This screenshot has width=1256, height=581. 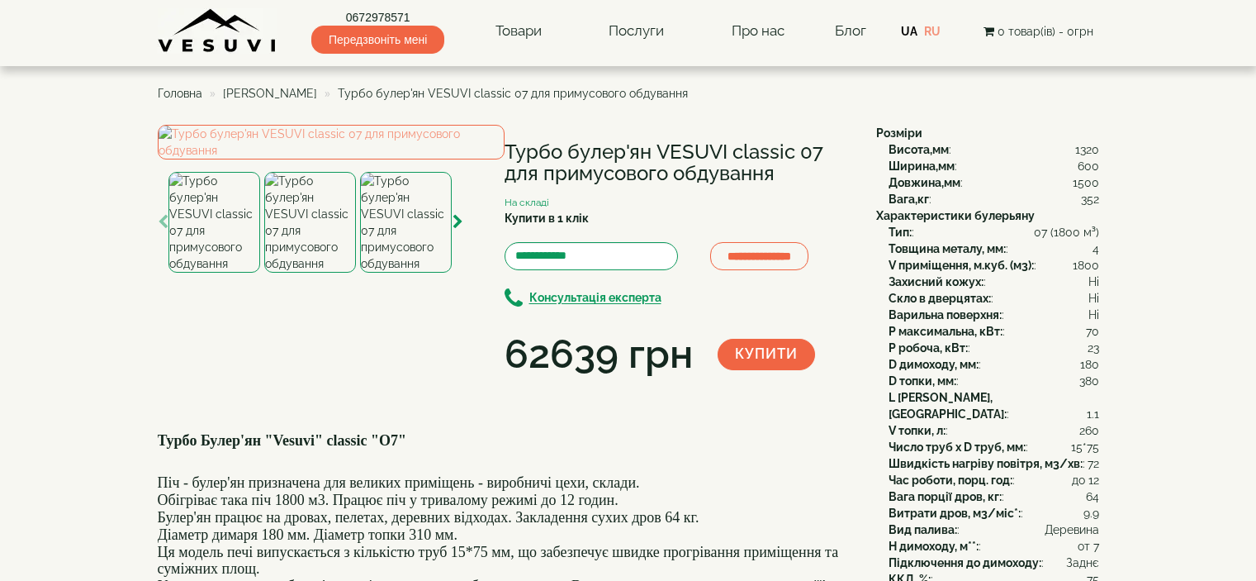 I want to click on b: Підключення до димоходу:, so click(x=965, y=562).